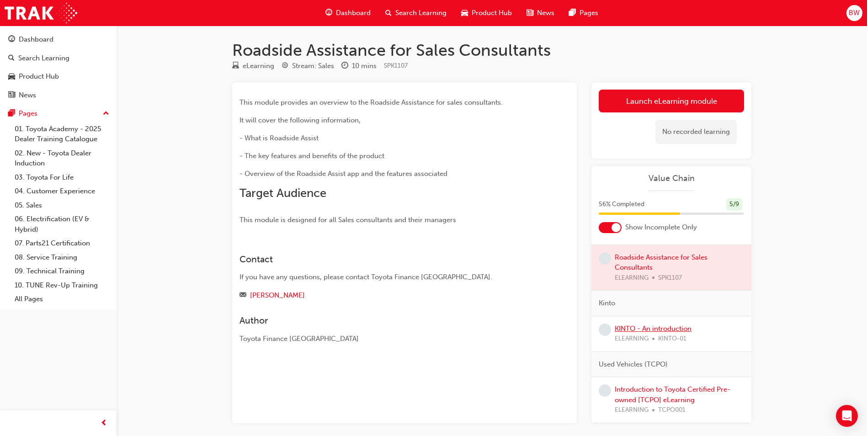 This screenshot has width=867, height=436. I want to click on div: Email, so click(388, 295).